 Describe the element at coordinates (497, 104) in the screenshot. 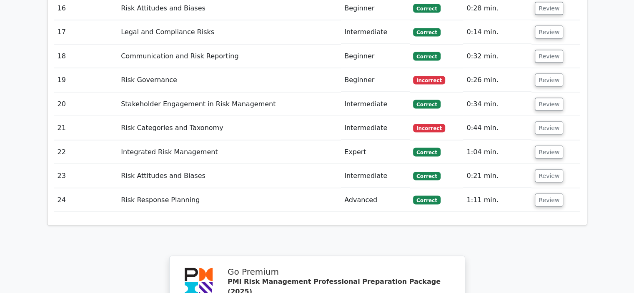

I see `td: 0:34 min.` at that location.